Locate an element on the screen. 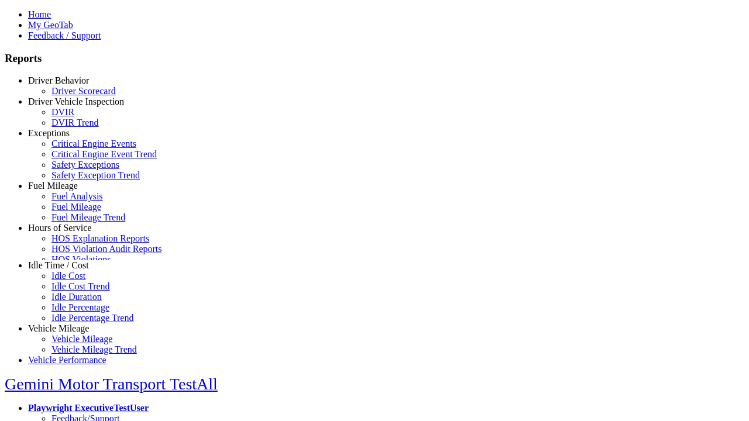 The height and width of the screenshot is (421, 749). a: HOS Violations is located at coordinates (81, 259).